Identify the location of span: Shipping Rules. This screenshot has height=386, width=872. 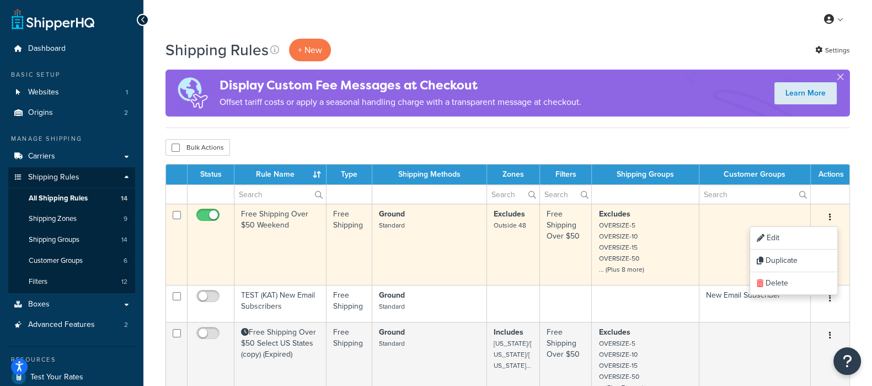
(54, 177).